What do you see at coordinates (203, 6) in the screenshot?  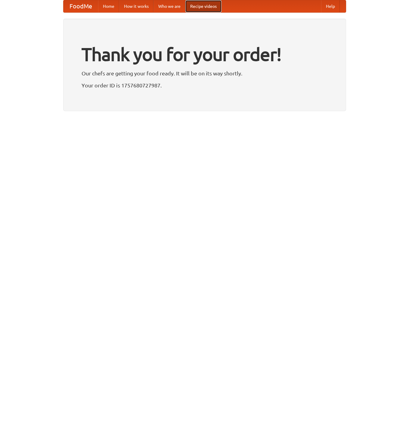 I see `a: Recipe videos` at bounding box center [203, 6].